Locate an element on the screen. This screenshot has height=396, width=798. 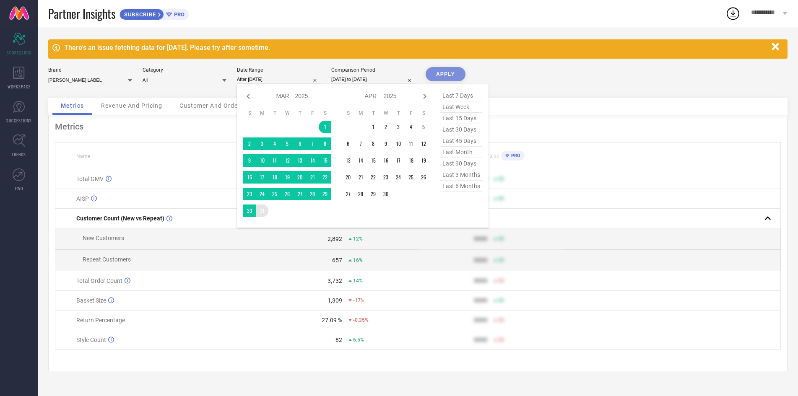
span: -17% is located at coordinates (358, 300).